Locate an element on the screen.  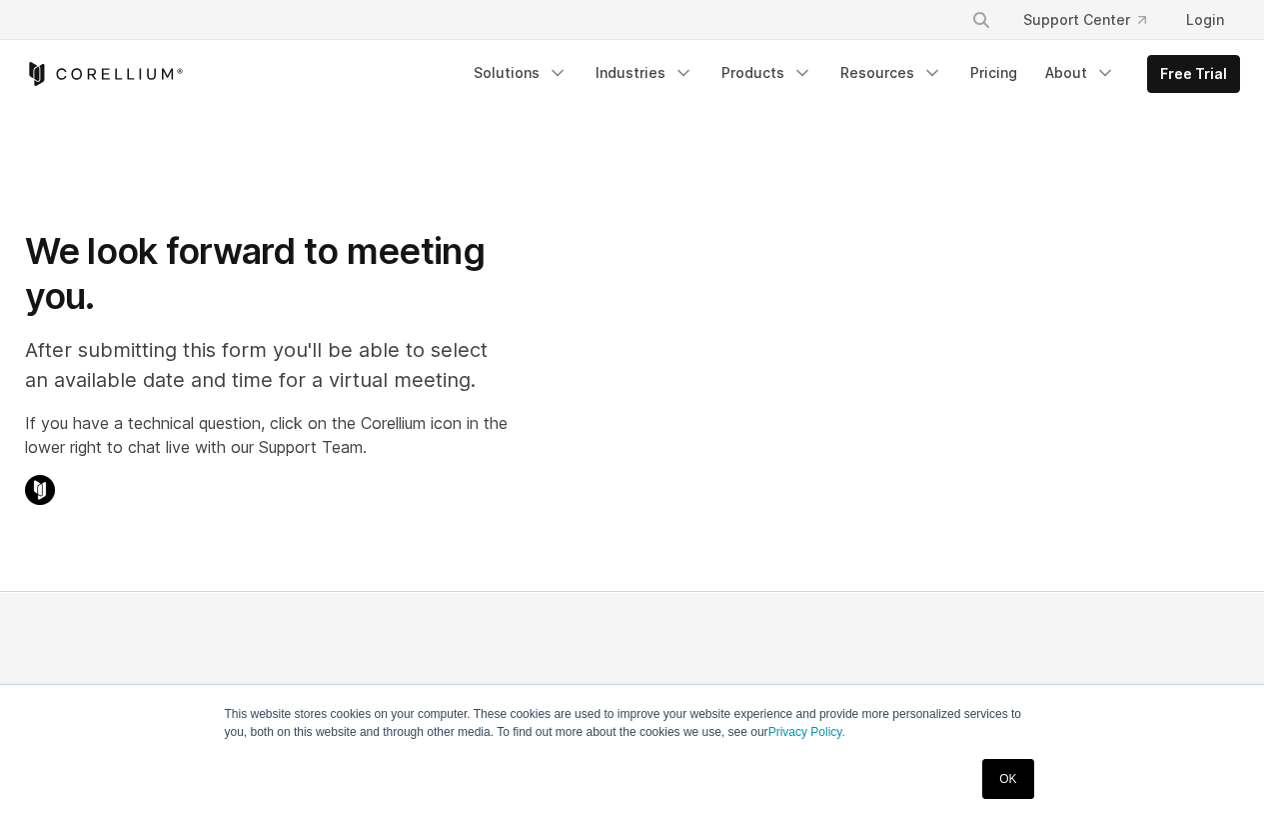
p: If you have a technical question, click on the Corellium icon in the lower right to chat live wit... is located at coordinates (266, 435).